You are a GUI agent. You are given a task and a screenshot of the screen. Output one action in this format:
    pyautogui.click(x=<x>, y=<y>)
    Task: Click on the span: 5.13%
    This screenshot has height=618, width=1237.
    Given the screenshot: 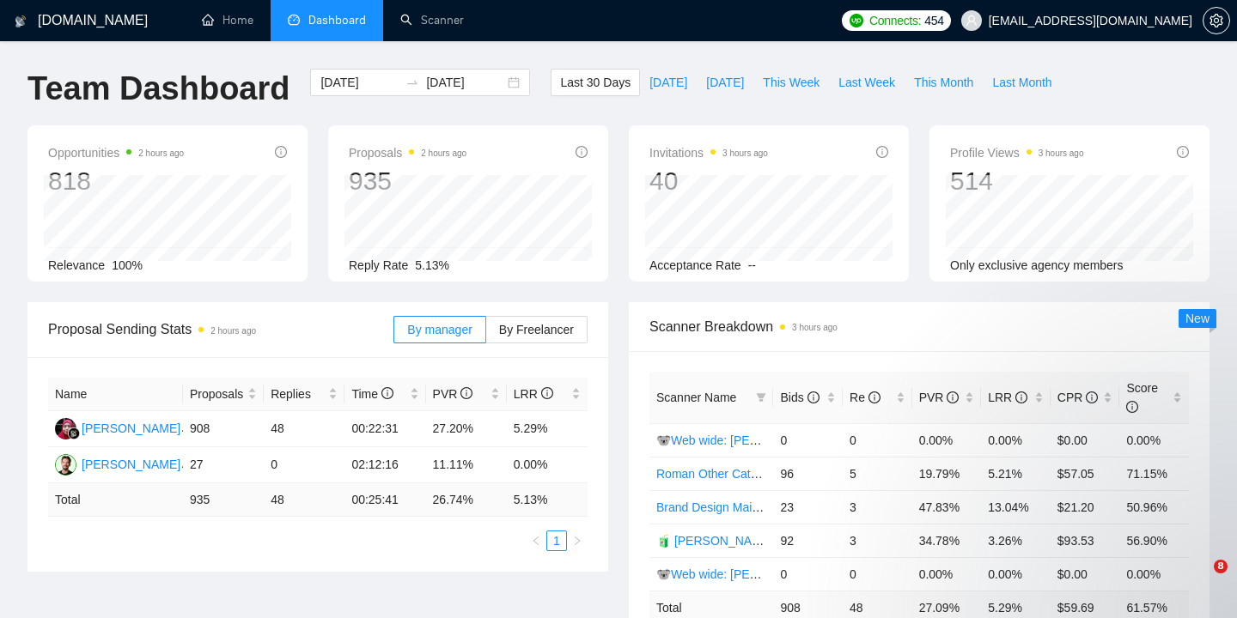 What is the action you would take?
    pyautogui.click(x=432, y=265)
    